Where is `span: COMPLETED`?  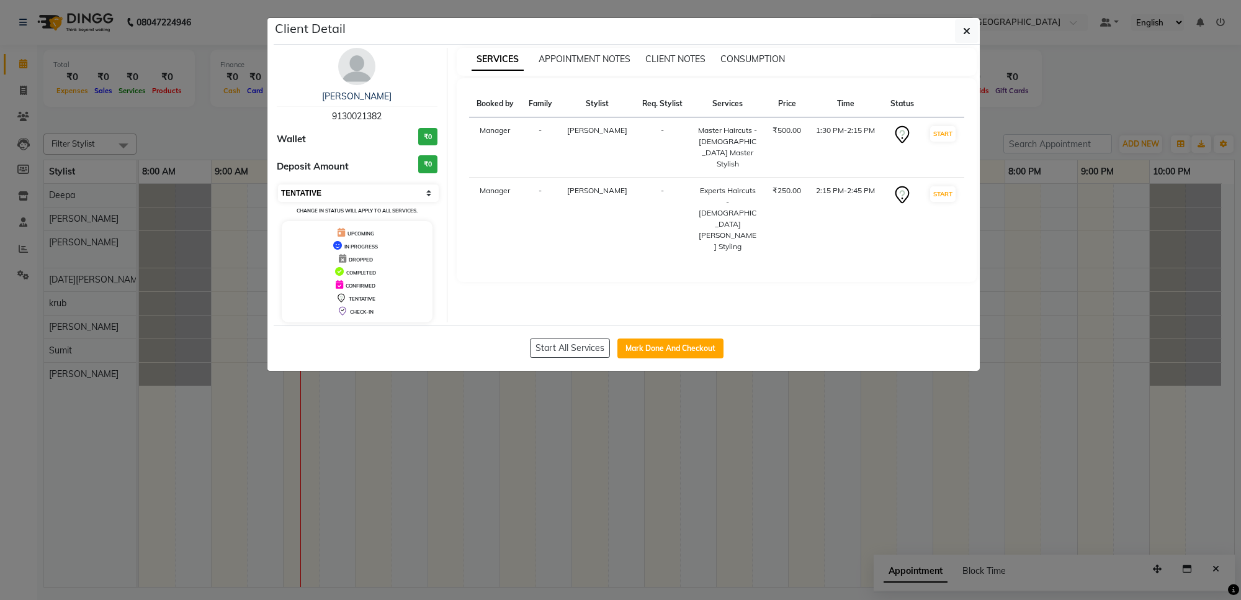 span: COMPLETED is located at coordinates (361, 272).